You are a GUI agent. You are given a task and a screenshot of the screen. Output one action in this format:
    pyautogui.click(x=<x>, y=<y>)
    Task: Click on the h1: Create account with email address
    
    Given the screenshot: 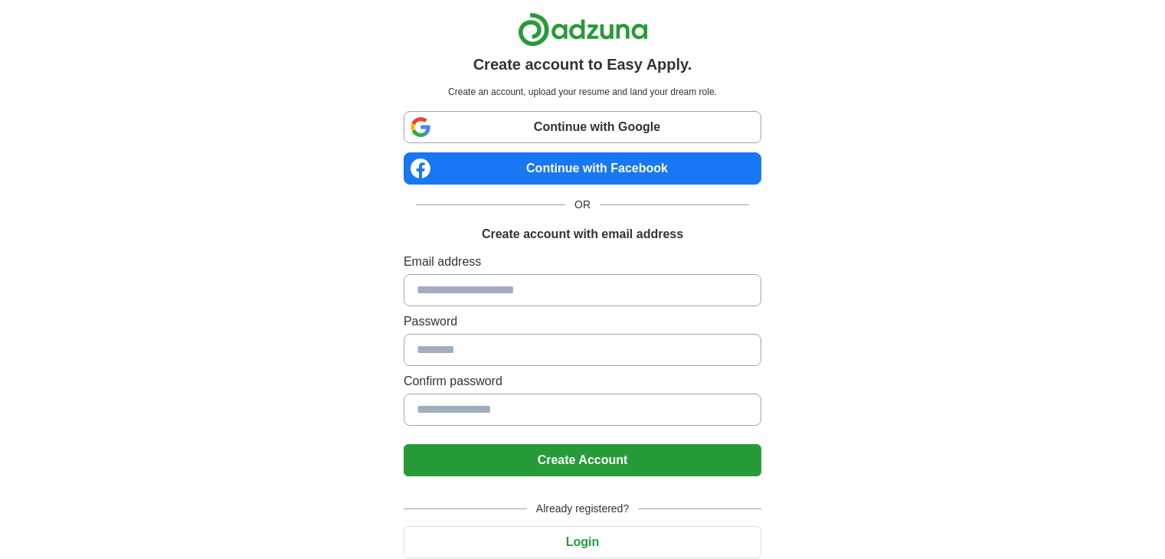 What is the action you would take?
    pyautogui.click(x=582, y=234)
    